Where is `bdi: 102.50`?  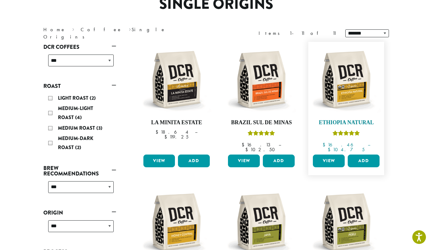
bdi: 102.50 is located at coordinates (261, 149).